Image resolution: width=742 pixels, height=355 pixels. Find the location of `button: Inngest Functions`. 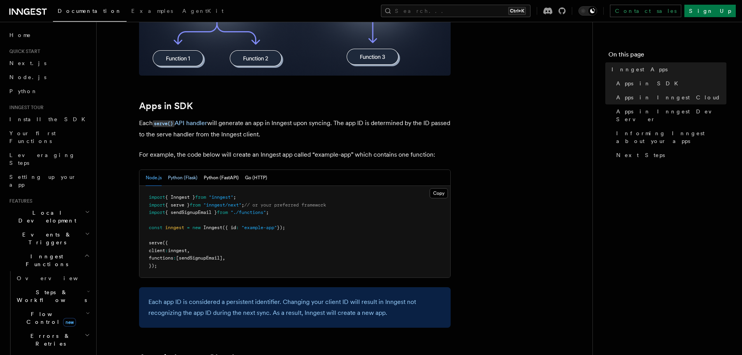

button: Inngest Functions is located at coordinates (49, 260).